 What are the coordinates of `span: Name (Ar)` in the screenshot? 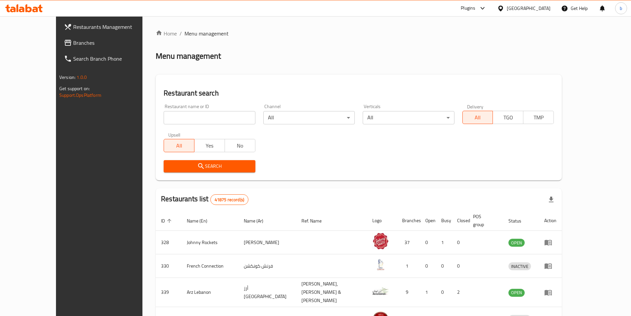 It's located at (258, 221).